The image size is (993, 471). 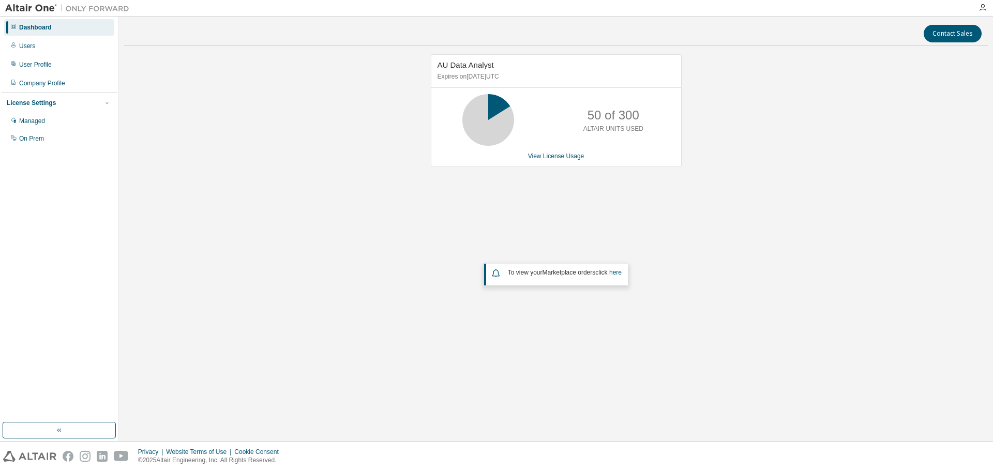 What do you see at coordinates (27, 46) in the screenshot?
I see `div: Users` at bounding box center [27, 46].